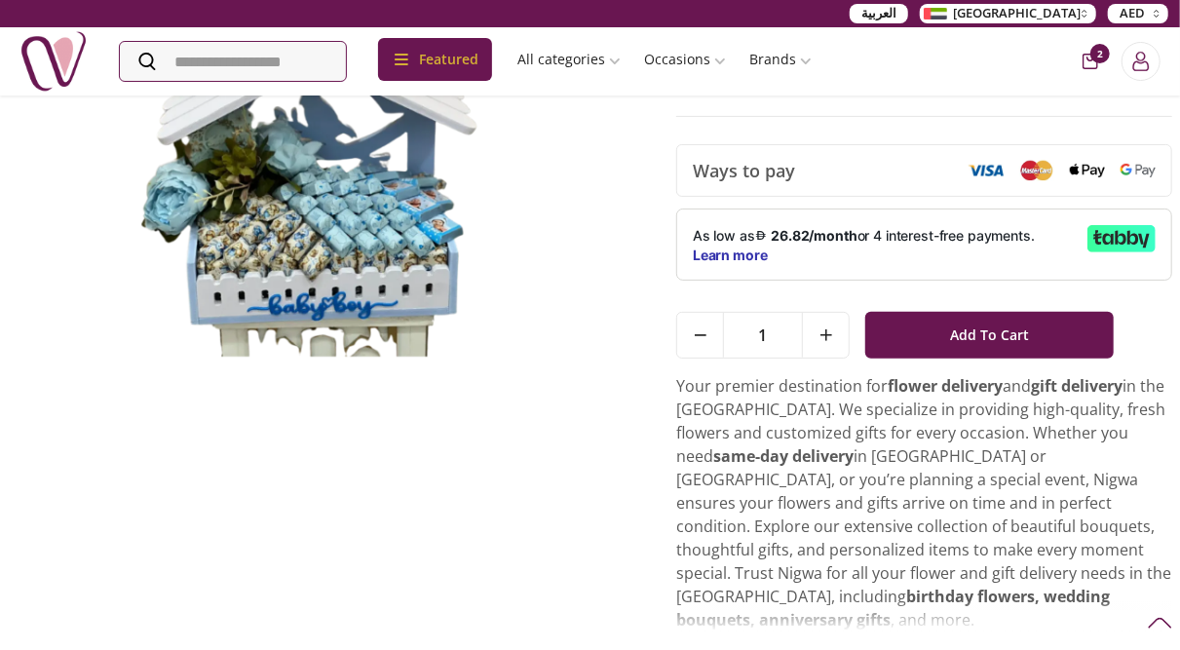 This screenshot has width=1180, height=650. I want to click on img: Google Pay, so click(1138, 170).